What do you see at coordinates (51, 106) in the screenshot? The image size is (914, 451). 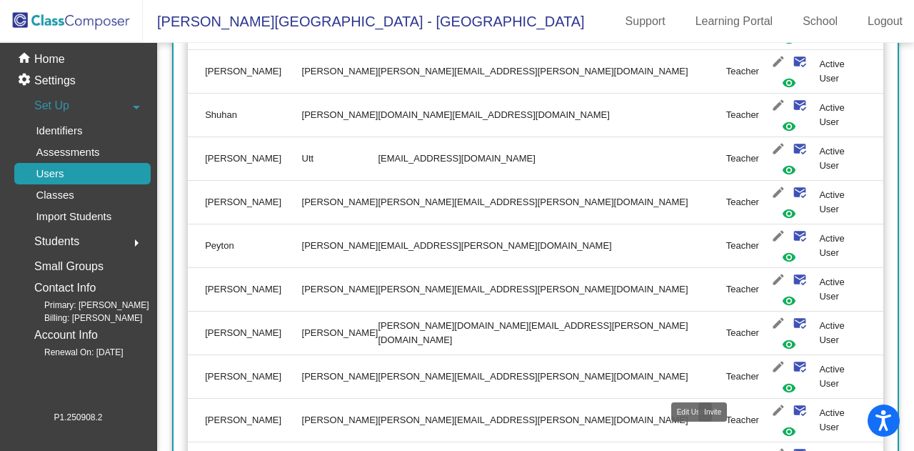 I see `span: Set Up` at bounding box center [51, 106].